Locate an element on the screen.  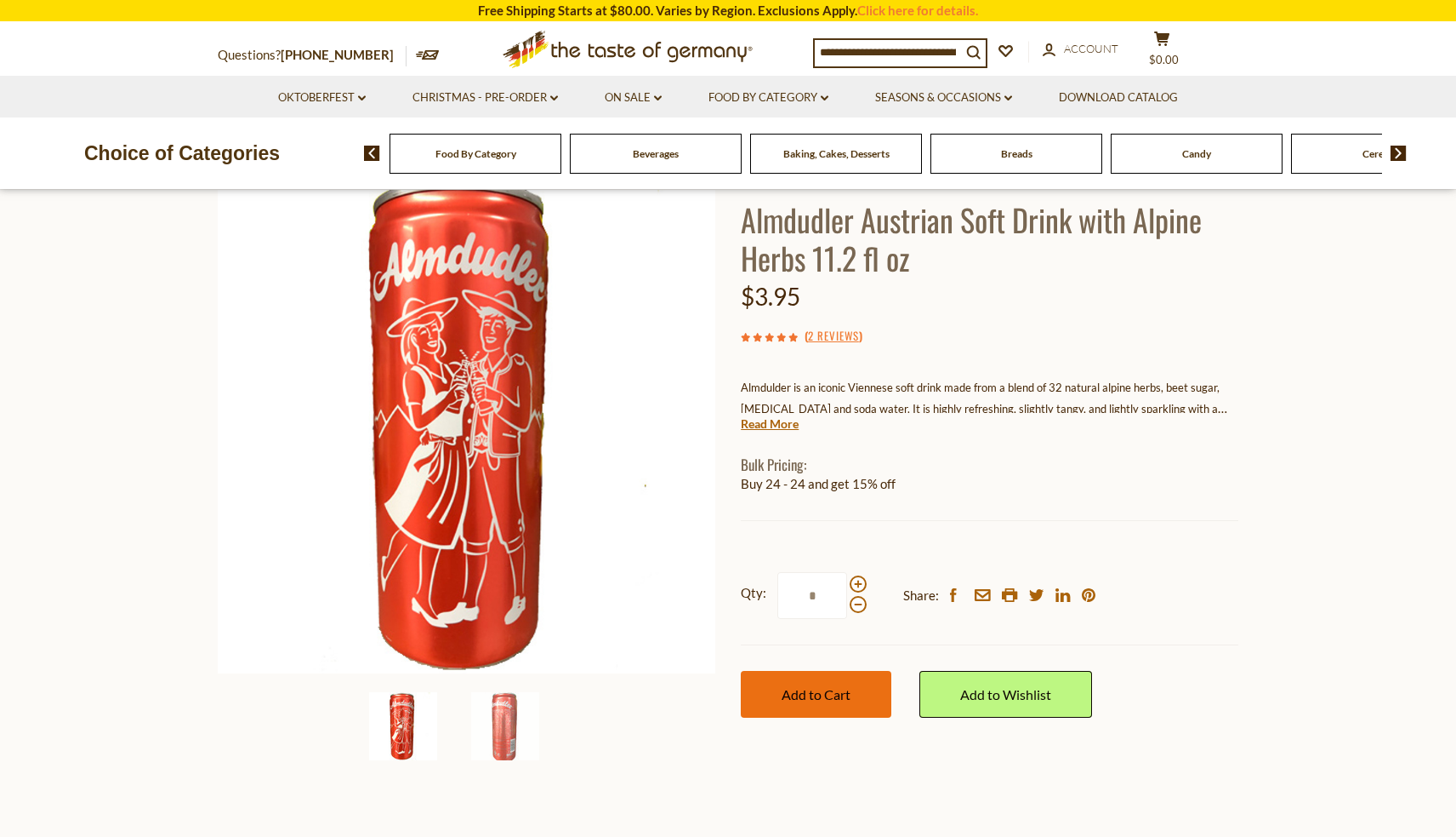
button: $0.00 is located at coordinates (1162, 52).